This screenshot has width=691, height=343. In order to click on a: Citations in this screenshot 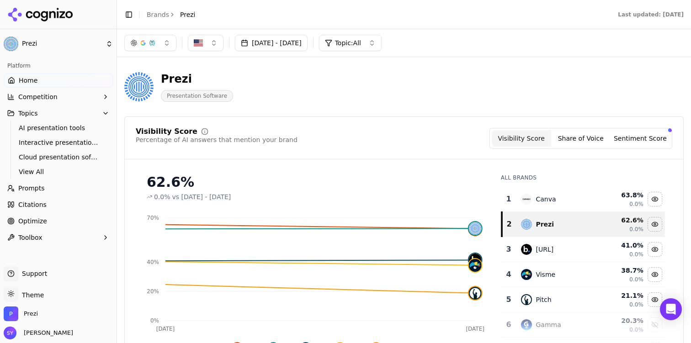, I will do `click(58, 205)`.